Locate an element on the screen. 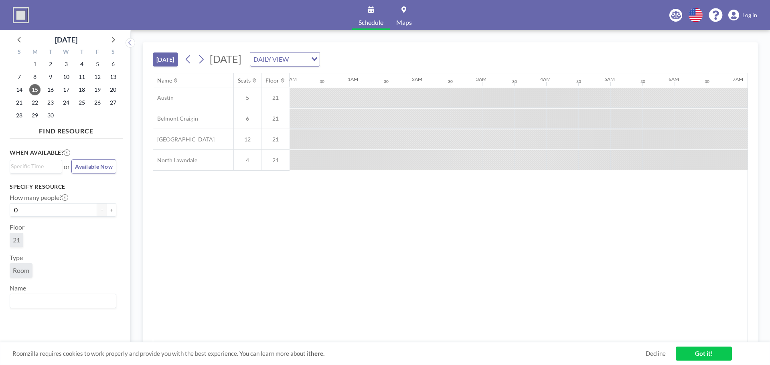 The width and height of the screenshot is (770, 365). div: M is located at coordinates (35, 53).